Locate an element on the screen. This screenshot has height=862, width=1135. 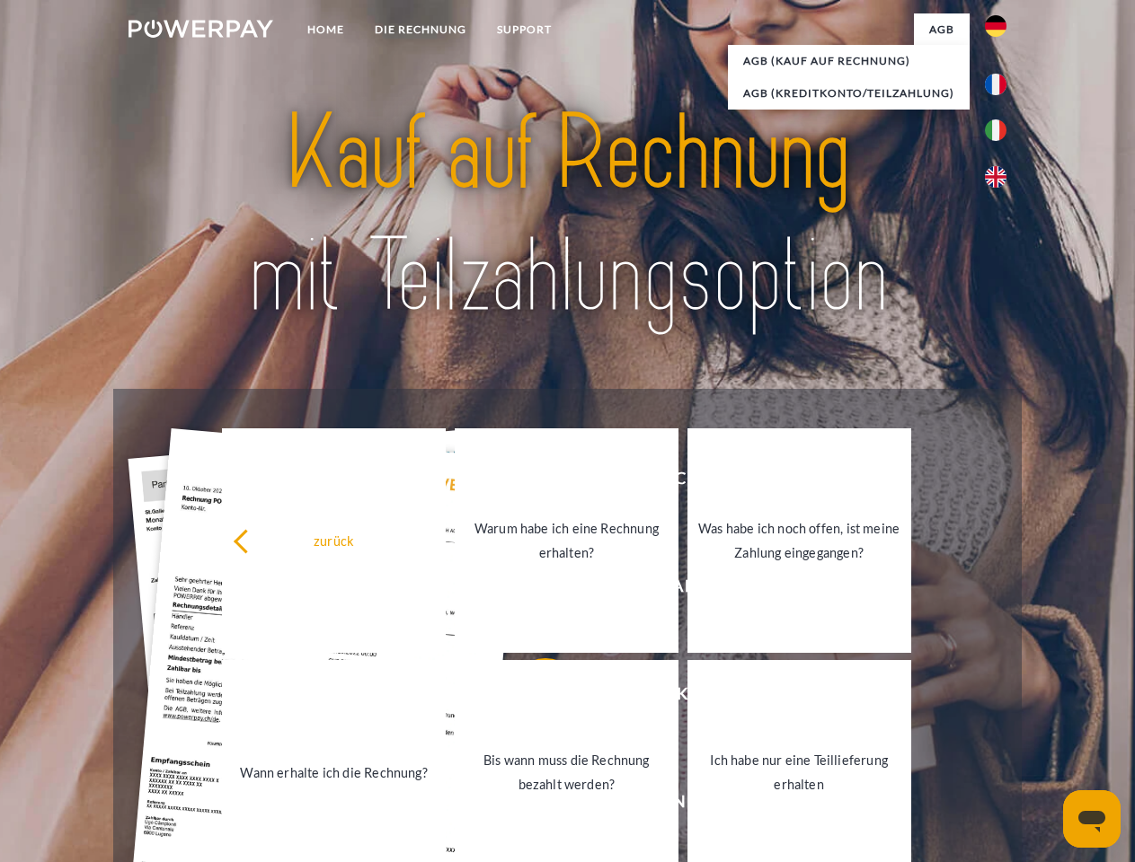
a: Was habe ich noch offen, ist meine Zahlung eingegangen? is located at coordinates (799, 541).